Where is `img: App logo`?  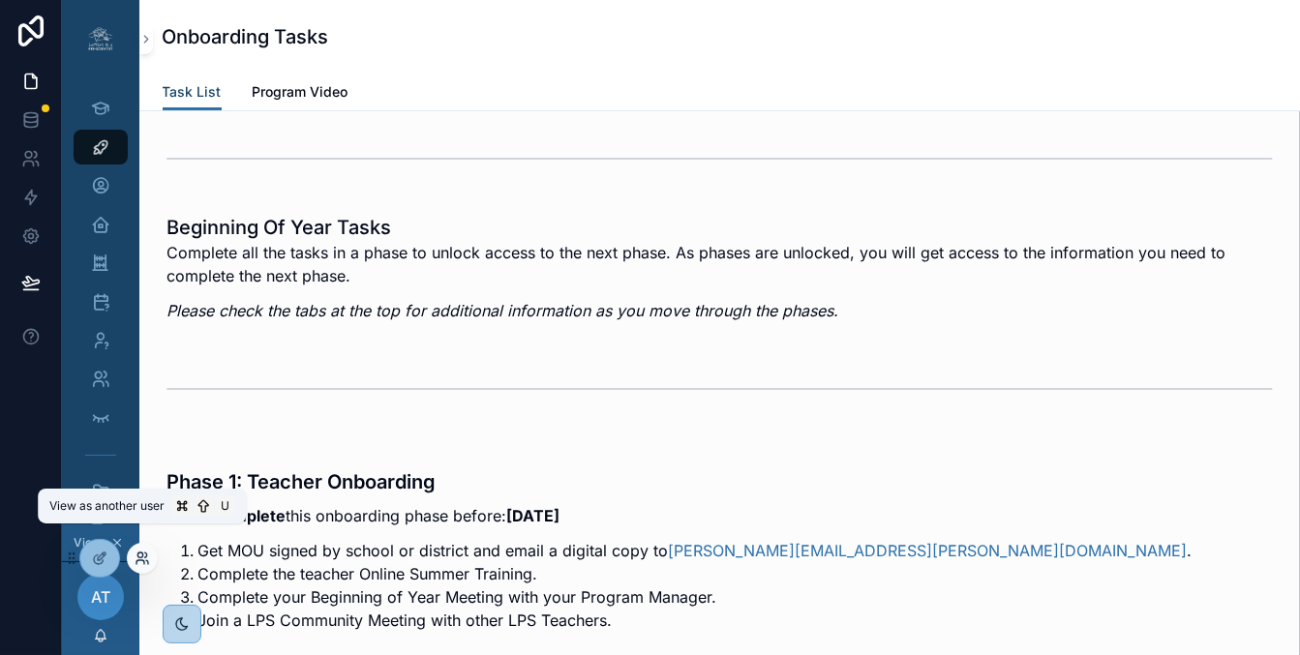 img: App logo is located at coordinates (101, 39).